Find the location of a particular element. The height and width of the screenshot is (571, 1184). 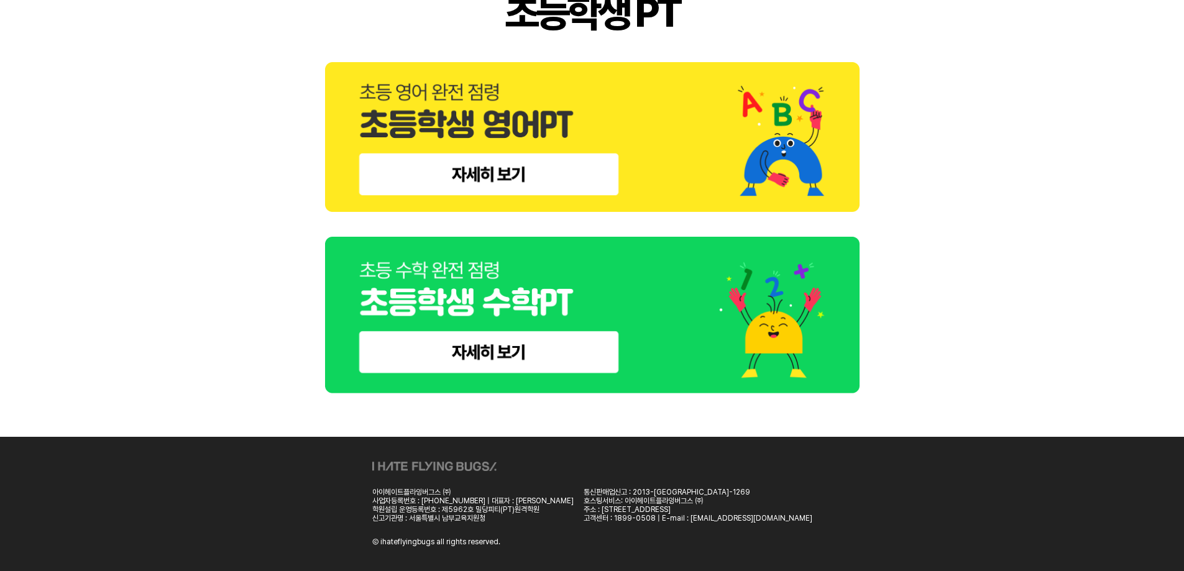

img: ihateflyingbugs is located at coordinates (435, 466).